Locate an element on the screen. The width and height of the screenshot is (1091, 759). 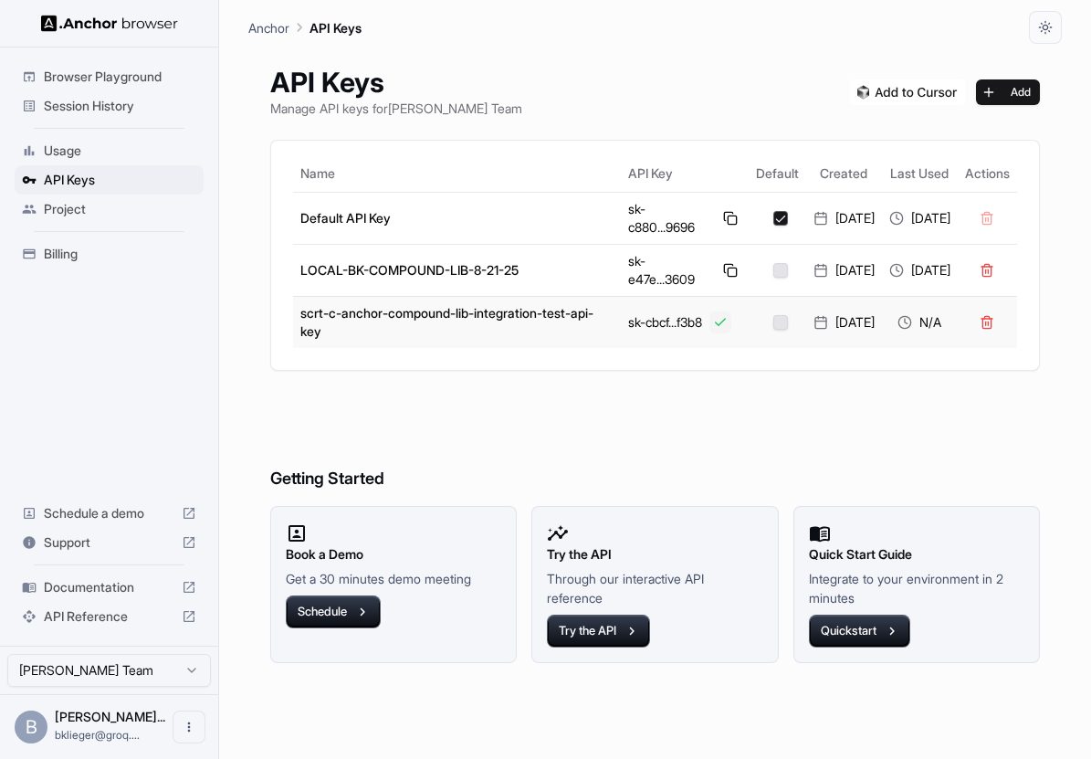
th: Actions is located at coordinates (987, 174).